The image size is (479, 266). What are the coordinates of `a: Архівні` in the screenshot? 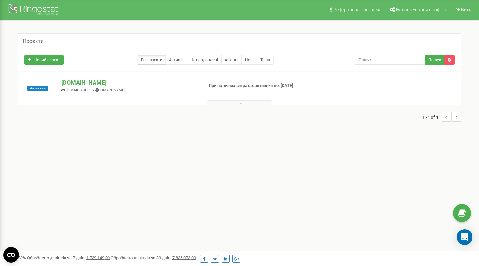 It's located at (231, 60).